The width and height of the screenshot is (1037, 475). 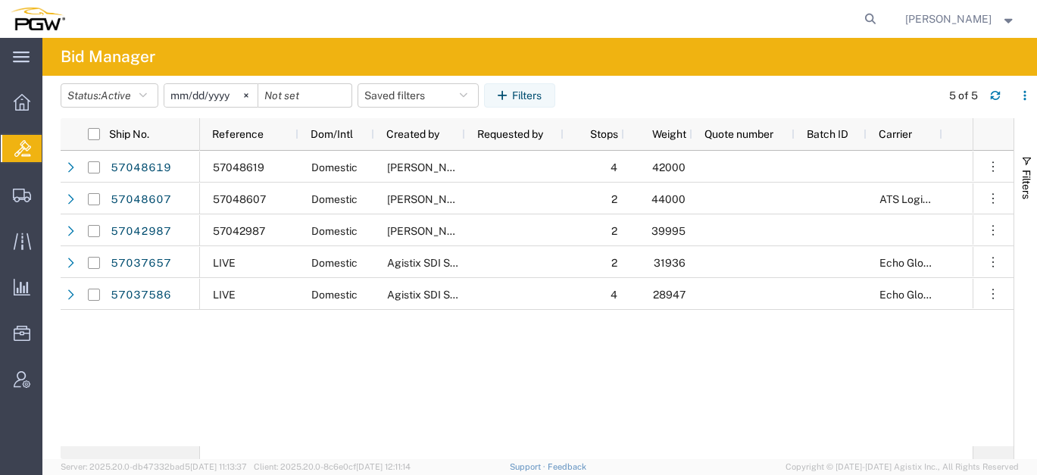 I want to click on span: Quote number, so click(x=738, y=134).